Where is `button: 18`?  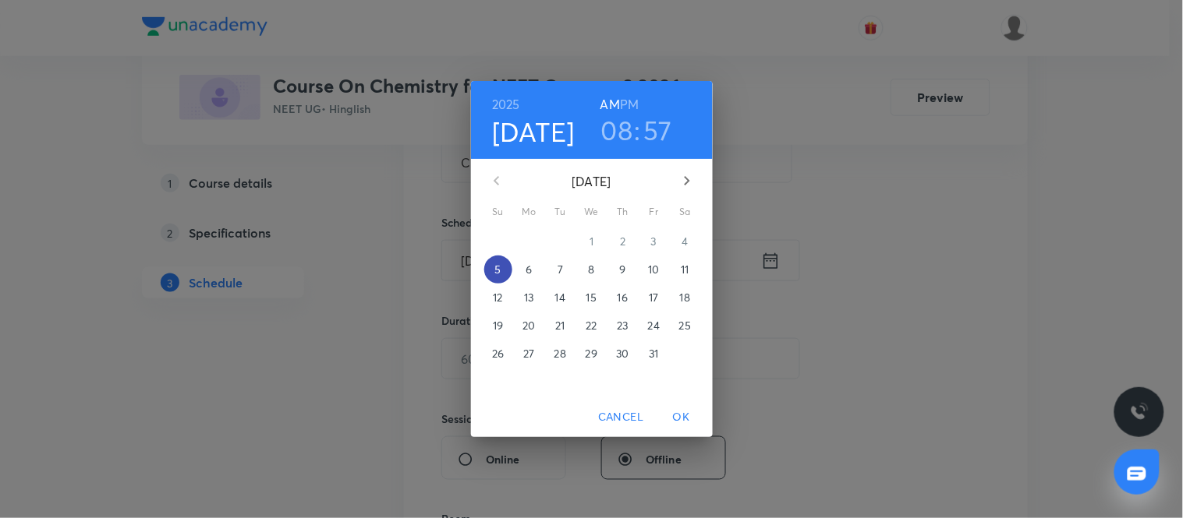 button: 18 is located at coordinates (685, 298).